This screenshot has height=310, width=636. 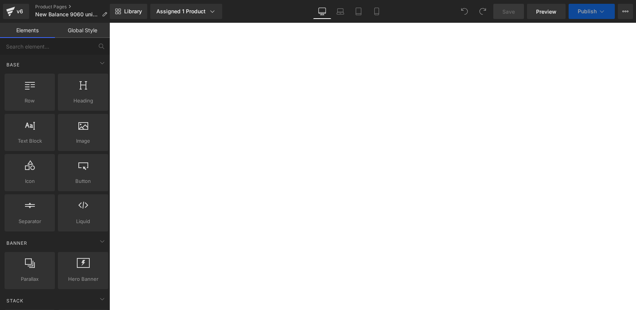 I want to click on button: Publish, so click(x=592, y=11).